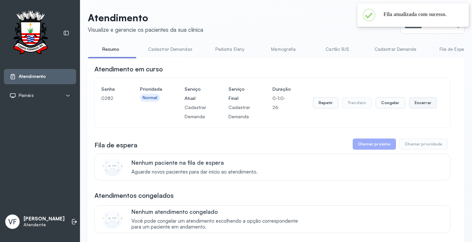 The image size is (472, 242). I want to click on p: Atendimento, so click(145, 18).